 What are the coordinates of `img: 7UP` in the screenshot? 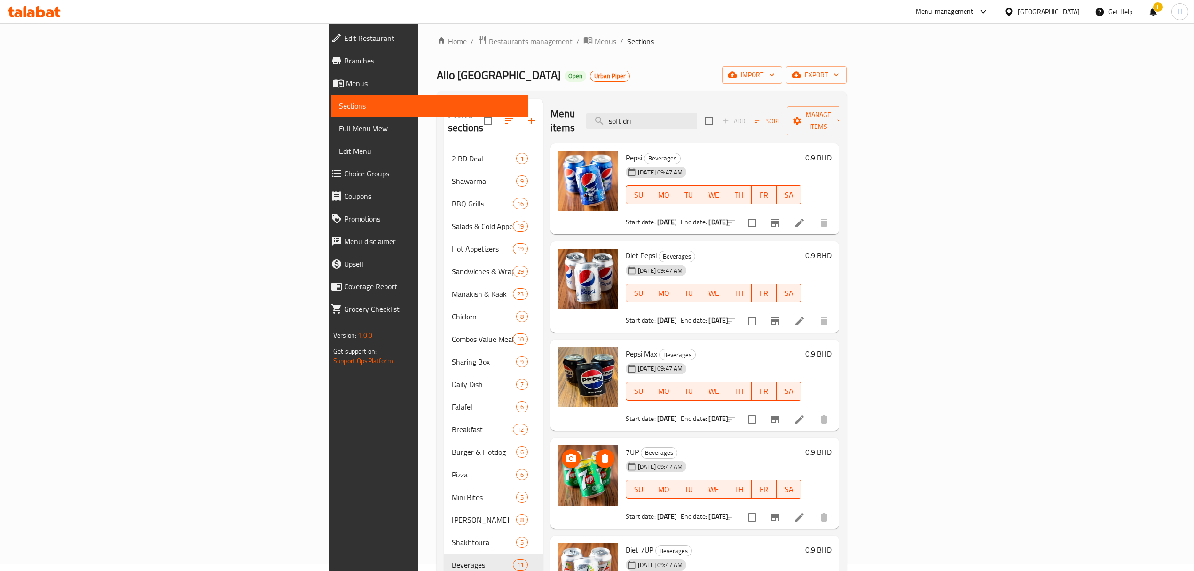 It's located at (588, 475).